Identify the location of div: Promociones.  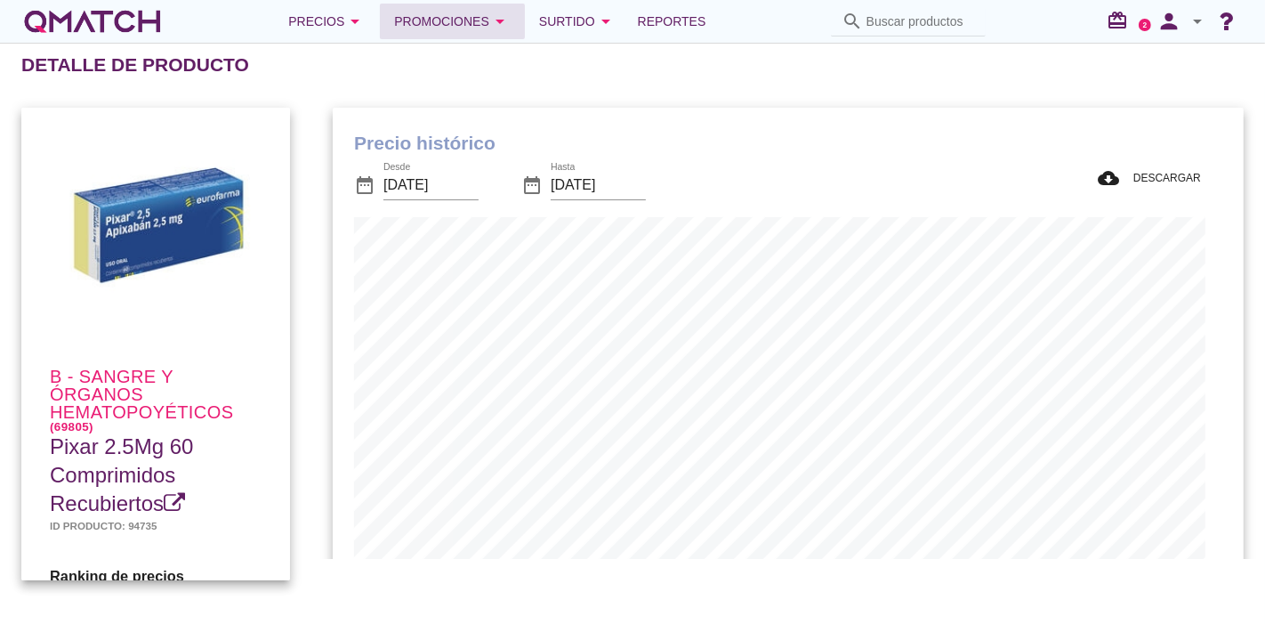
(452, 21).